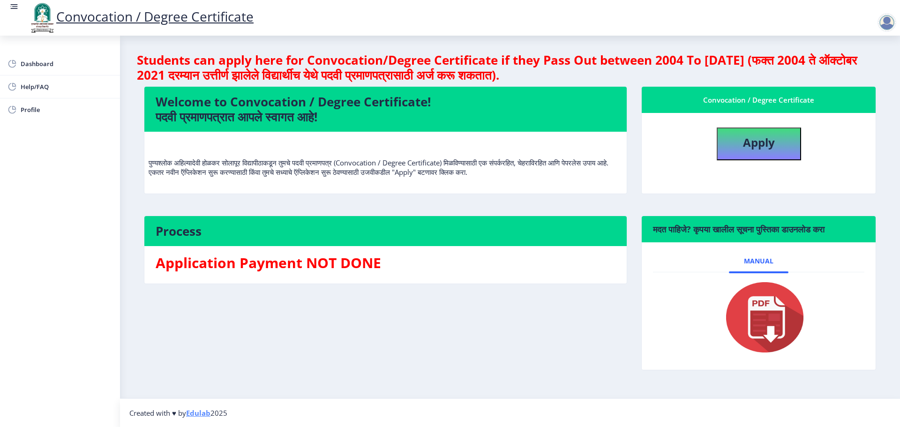  I want to click on span: Manual, so click(759, 261).